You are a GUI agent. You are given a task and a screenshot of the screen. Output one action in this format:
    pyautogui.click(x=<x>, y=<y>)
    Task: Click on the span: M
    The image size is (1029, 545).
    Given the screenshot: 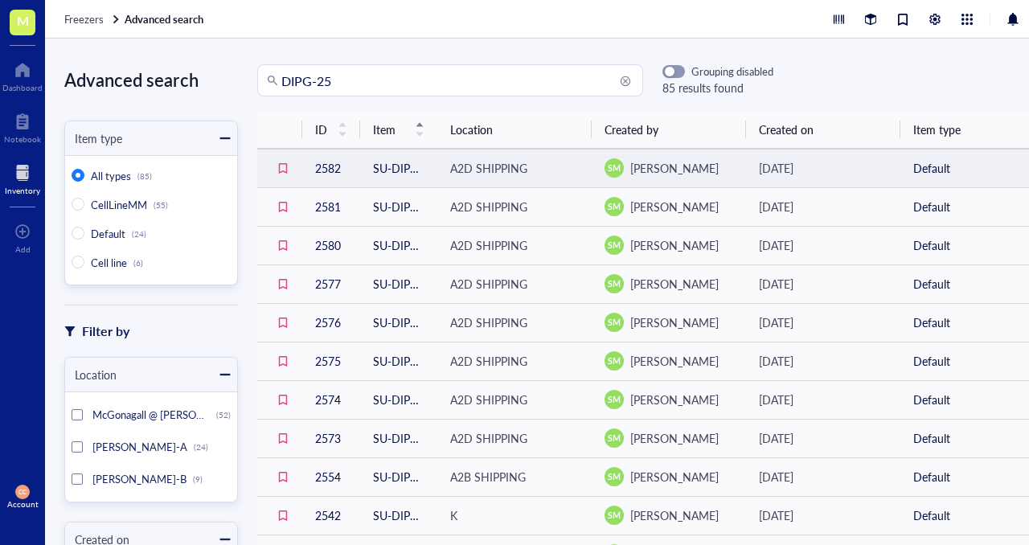 What is the action you would take?
    pyautogui.click(x=23, y=20)
    